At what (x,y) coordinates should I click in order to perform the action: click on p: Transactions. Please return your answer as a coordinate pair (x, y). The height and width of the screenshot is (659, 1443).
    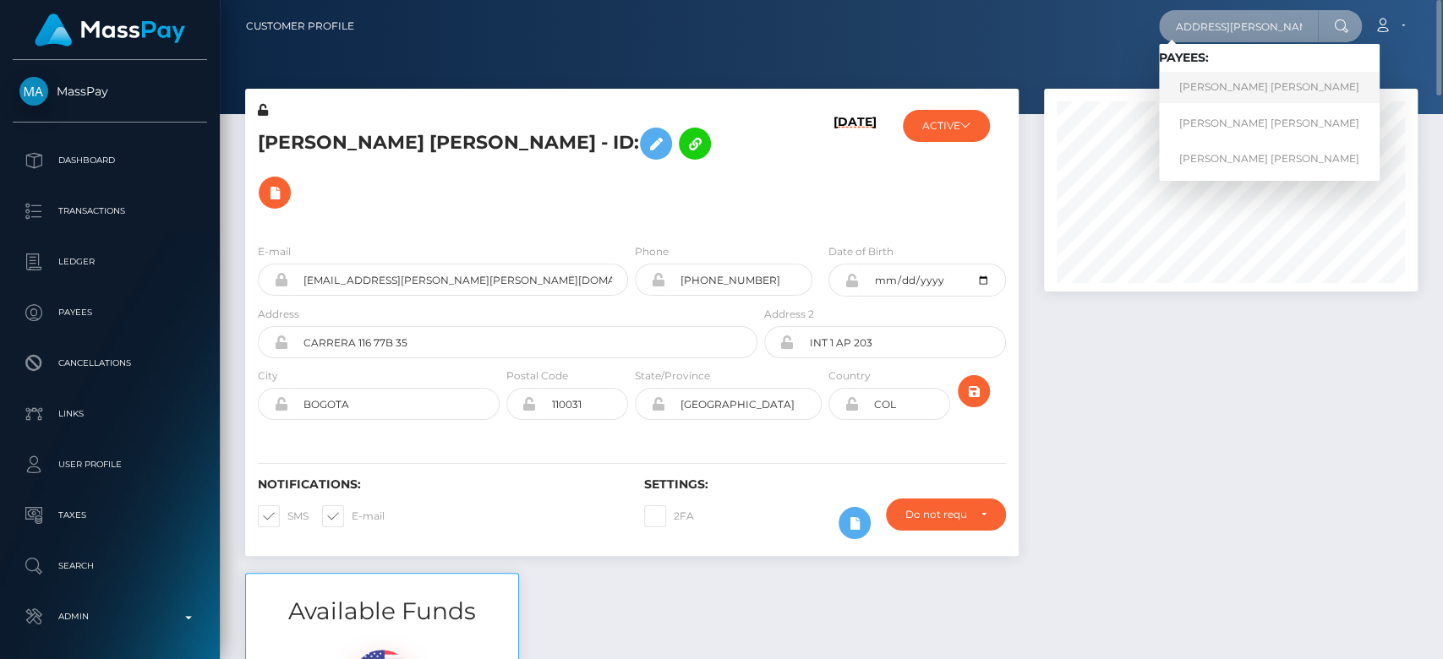
    Looking at the image, I should click on (110, 211).